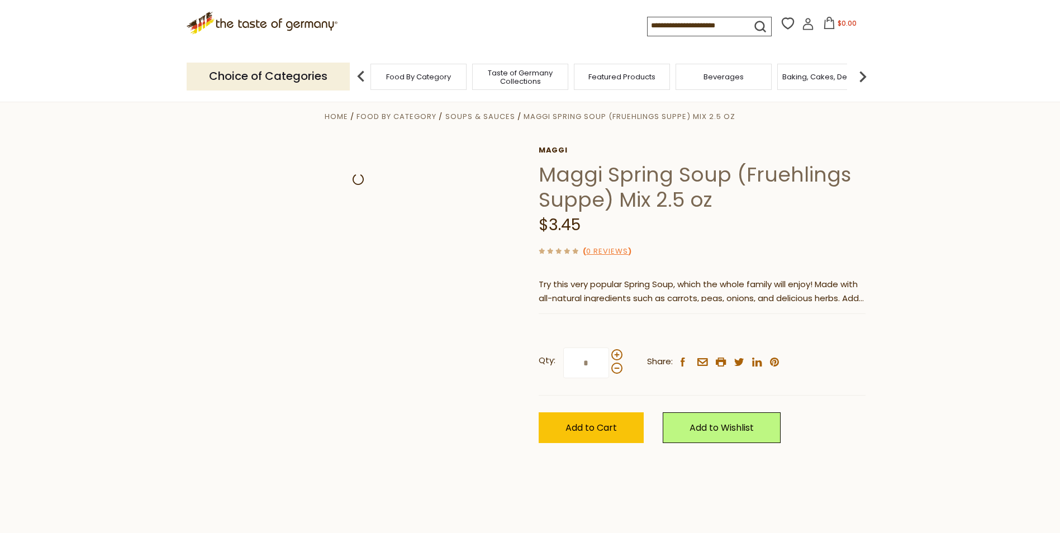 This screenshot has width=1060, height=533. What do you see at coordinates (862, 77) in the screenshot?
I see `img: next arrow` at bounding box center [862, 77].